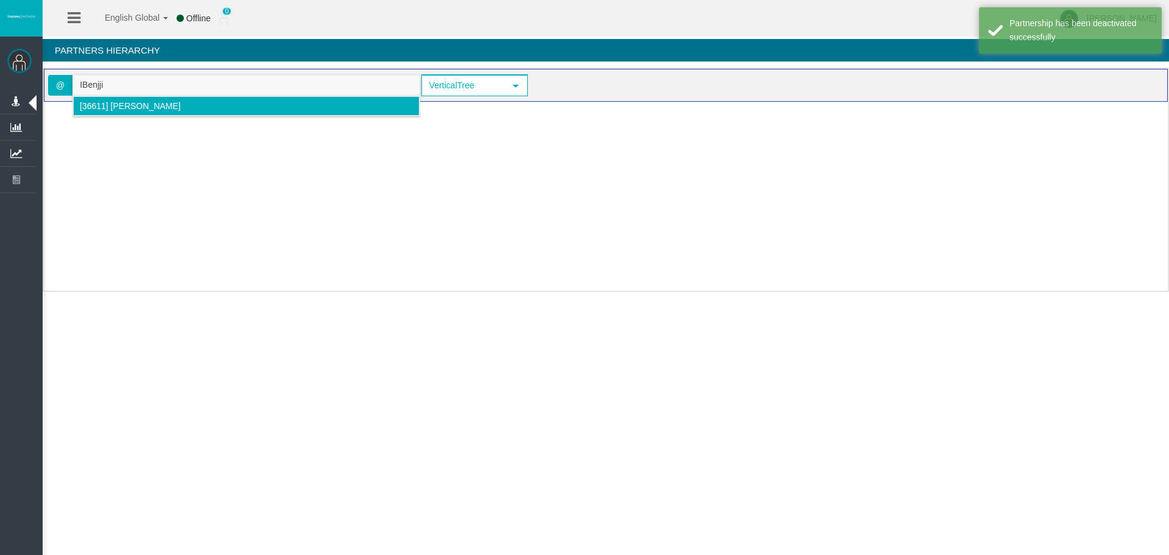 The width and height of the screenshot is (1169, 555). Describe the element at coordinates (124, 18) in the screenshot. I see `span: English Global` at that location.